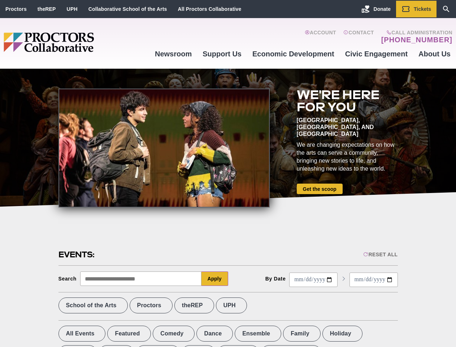 The width and height of the screenshot is (456, 347). What do you see at coordinates (302, 333) in the screenshot?
I see `label: Family` at bounding box center [302, 333].